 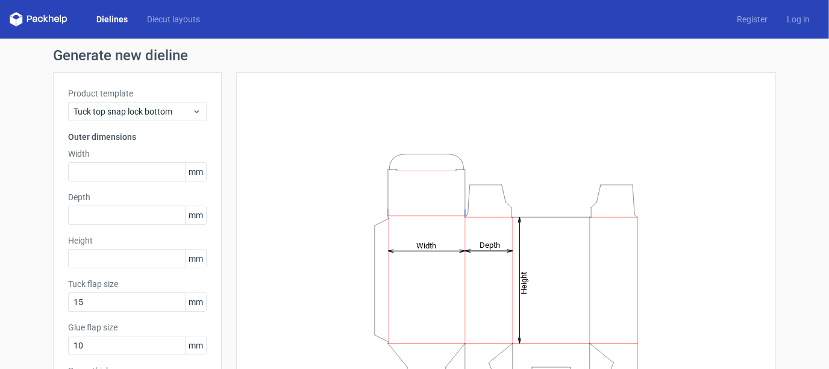 I want to click on label: Depth, so click(x=137, y=197).